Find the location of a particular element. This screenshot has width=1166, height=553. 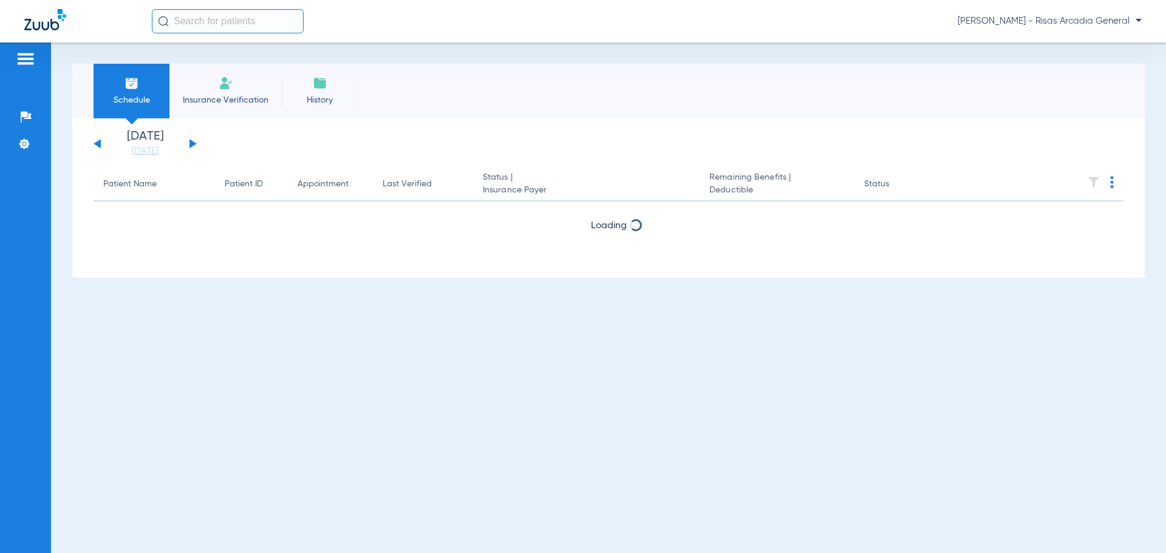

th: Status | is located at coordinates (586, 185).